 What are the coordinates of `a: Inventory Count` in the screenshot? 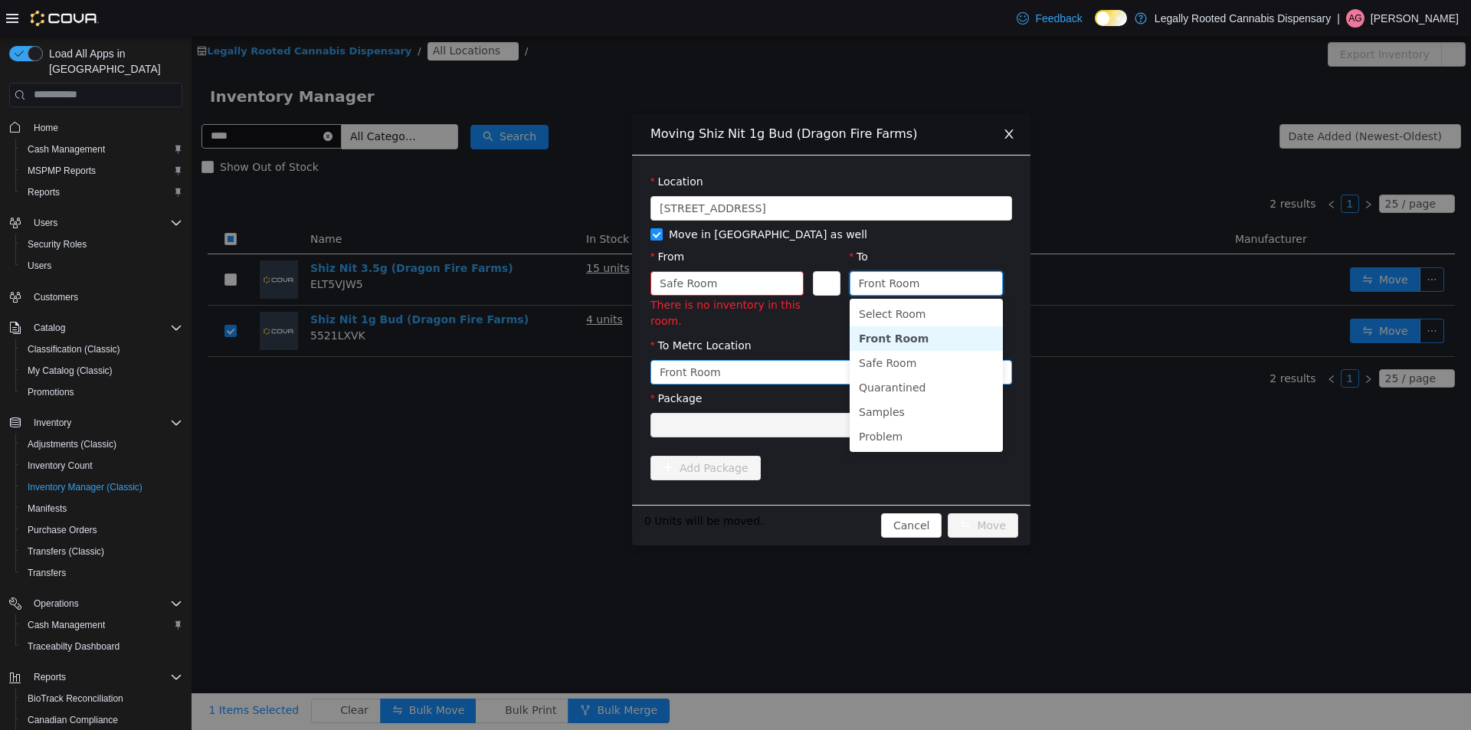 It's located at (60, 466).